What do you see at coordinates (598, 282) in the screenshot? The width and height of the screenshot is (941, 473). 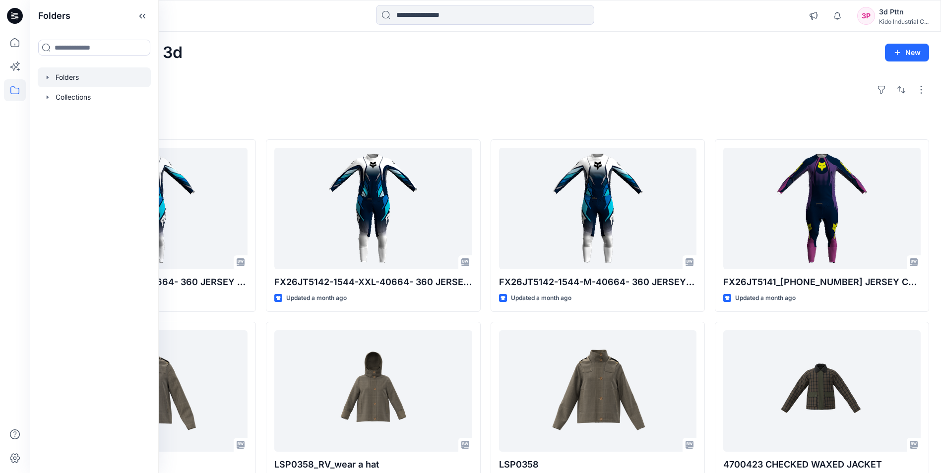 I see `p: FX26JT5142-1544-M-40664- 360 JERSEY CORE GRAPHIC` at bounding box center [598, 282].